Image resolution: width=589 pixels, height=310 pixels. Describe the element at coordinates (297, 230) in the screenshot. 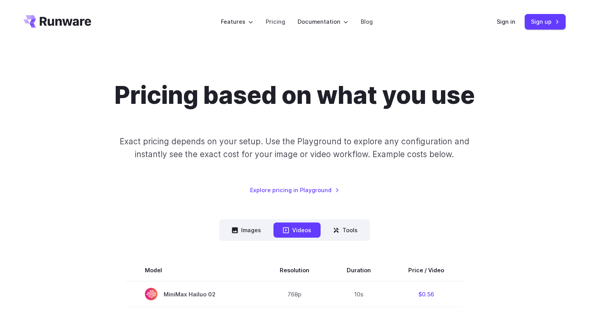

I see `button: Videos` at that location.